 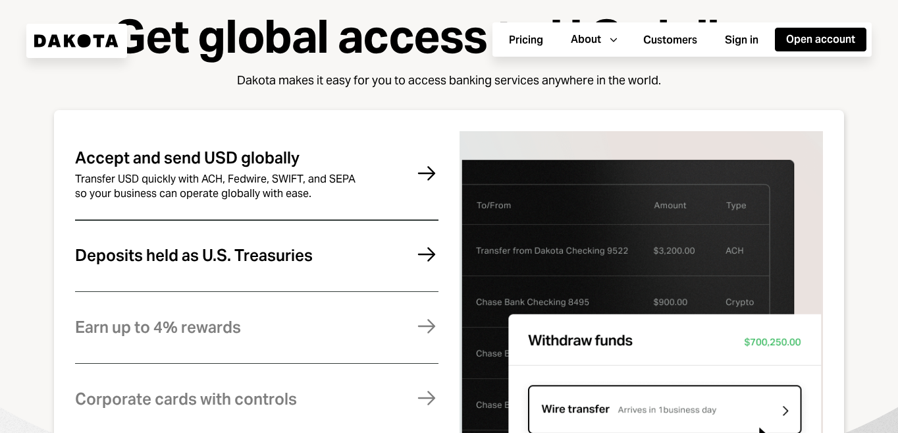 I want to click on button: Sign in, so click(x=742, y=40).